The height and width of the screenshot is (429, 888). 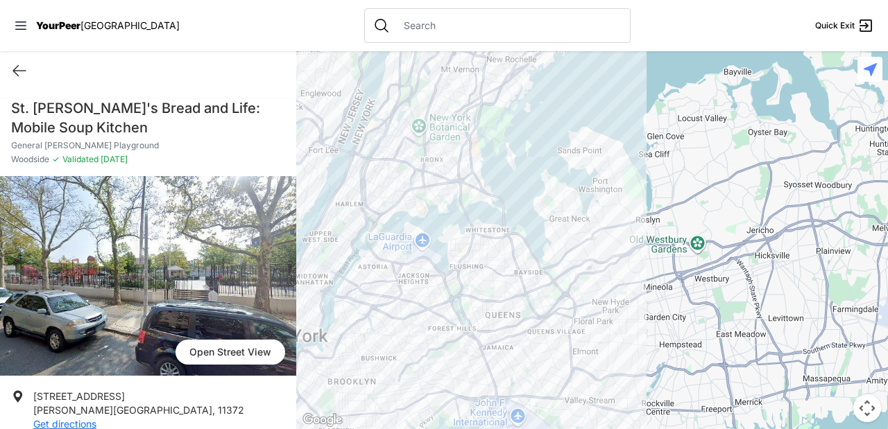 I want to click on span: YourPeer, so click(x=58, y=25).